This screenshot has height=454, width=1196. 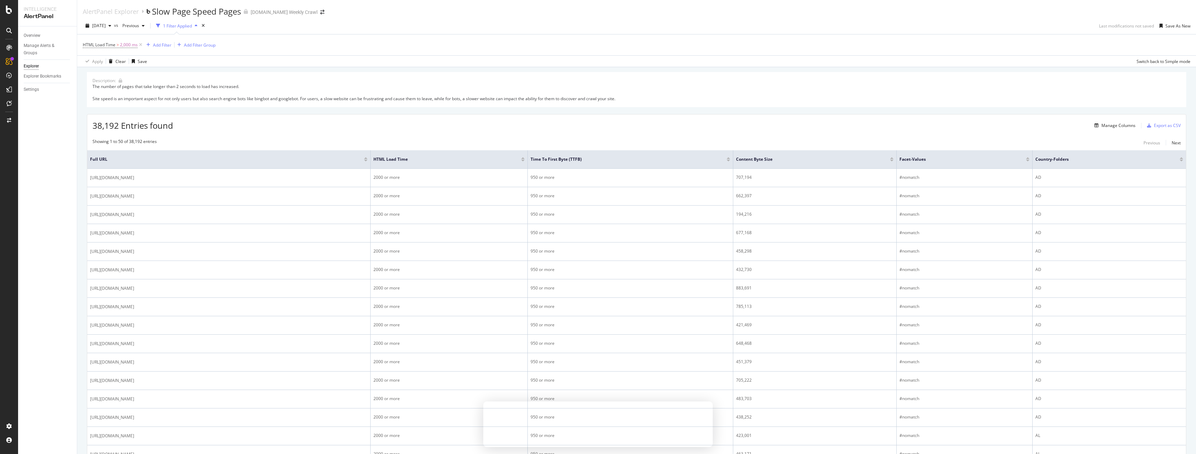 I want to click on div: Showing 1 to 50 of 38,192 entries, so click(x=124, y=143).